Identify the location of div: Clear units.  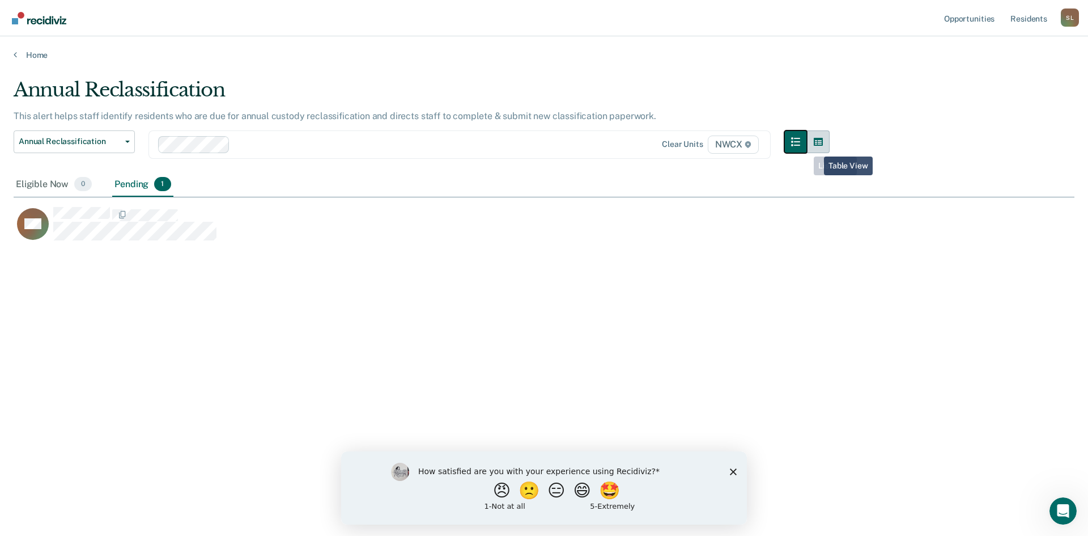
(683, 144).